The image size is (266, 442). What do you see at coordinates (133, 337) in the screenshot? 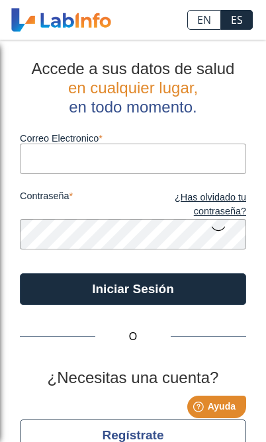
I see `span: O` at bounding box center [133, 337].